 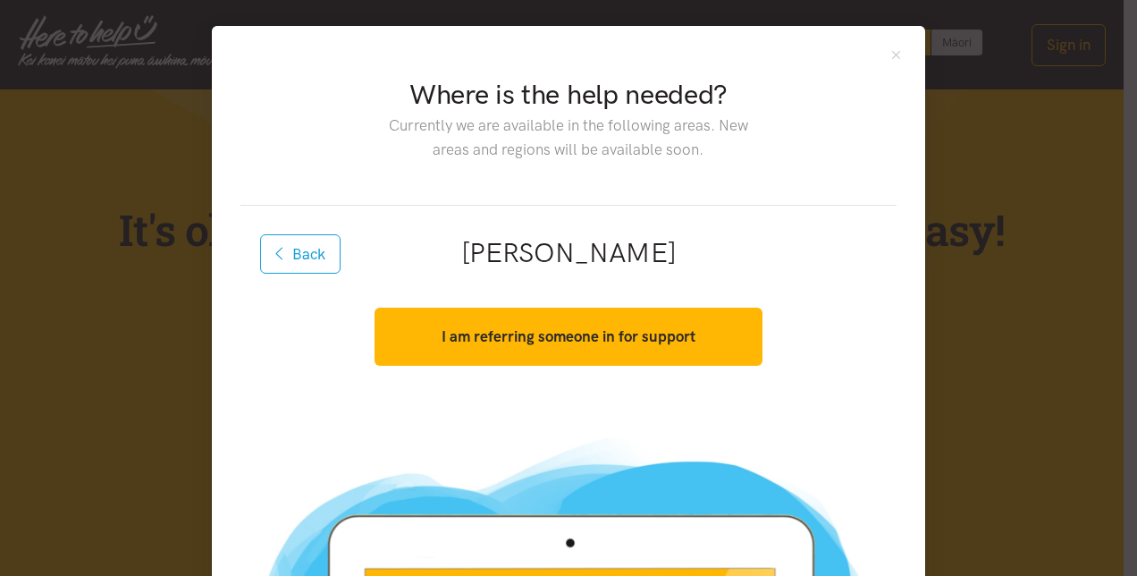 What do you see at coordinates (300, 254) in the screenshot?
I see `button: Back` at bounding box center [300, 254].